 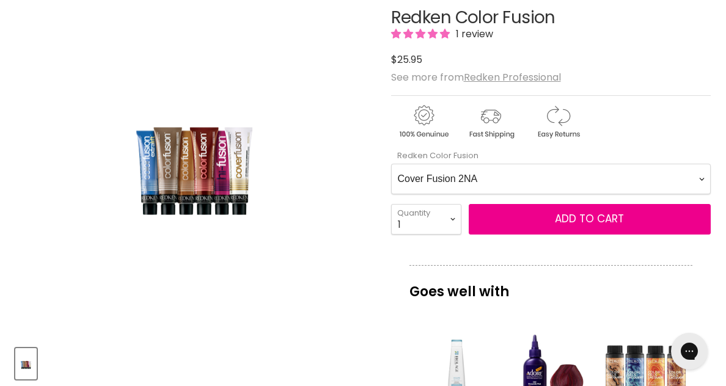 I want to click on img: genuine.gif, so click(x=423, y=122).